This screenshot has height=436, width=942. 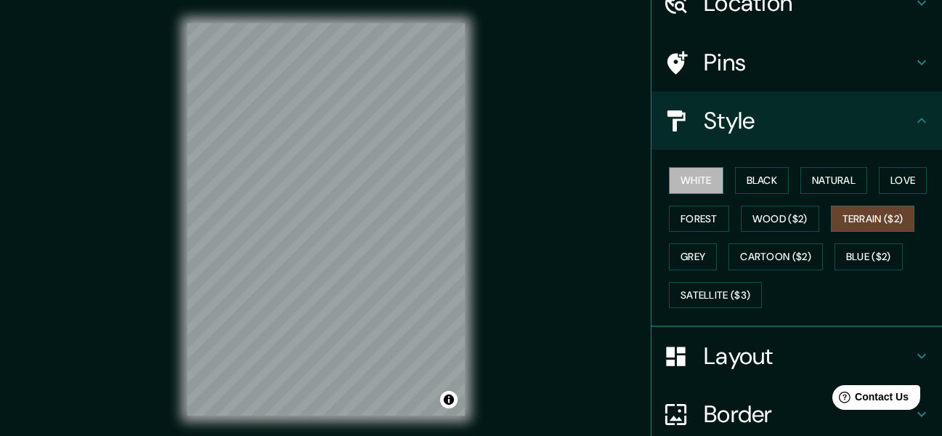 I want to click on h4: Pins, so click(x=809, y=62).